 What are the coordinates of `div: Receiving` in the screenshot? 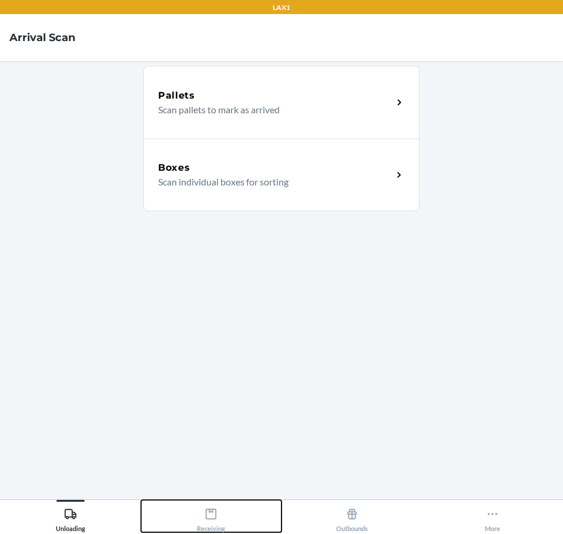 It's located at (211, 518).